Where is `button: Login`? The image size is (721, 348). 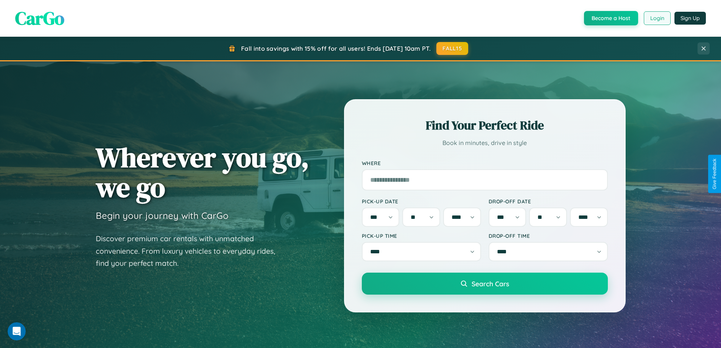 button: Login is located at coordinates (657, 18).